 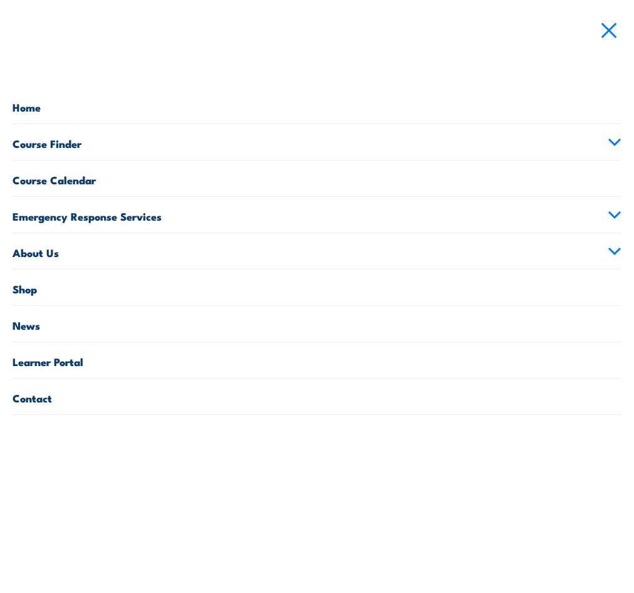 I want to click on a: Emergency Response Services, so click(x=317, y=214).